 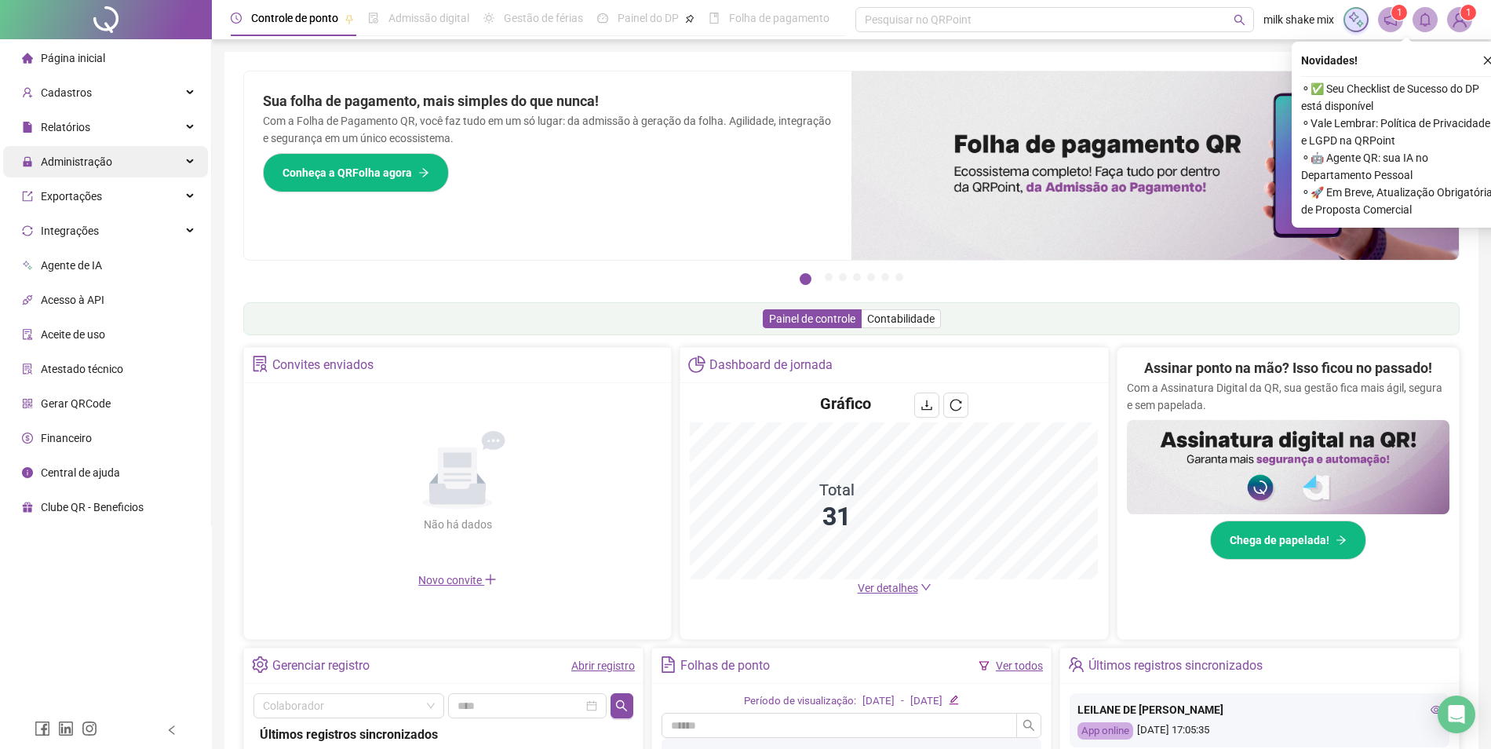 I want to click on span: Gerar QRCode, so click(x=75, y=403).